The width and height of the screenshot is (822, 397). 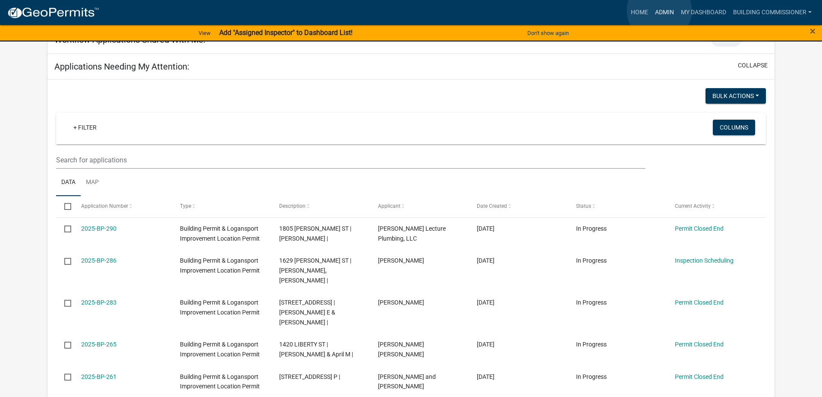 I want to click on span: Current Activity, so click(x=693, y=206).